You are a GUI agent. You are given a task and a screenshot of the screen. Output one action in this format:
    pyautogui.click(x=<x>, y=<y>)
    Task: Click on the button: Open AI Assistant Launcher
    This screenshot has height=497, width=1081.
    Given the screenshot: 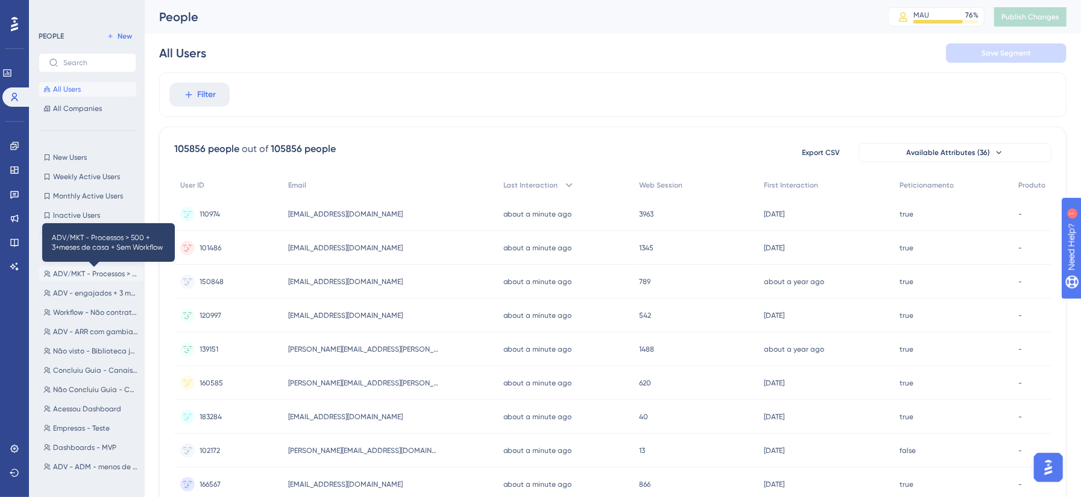 What is the action you would take?
    pyautogui.click(x=18, y=18)
    